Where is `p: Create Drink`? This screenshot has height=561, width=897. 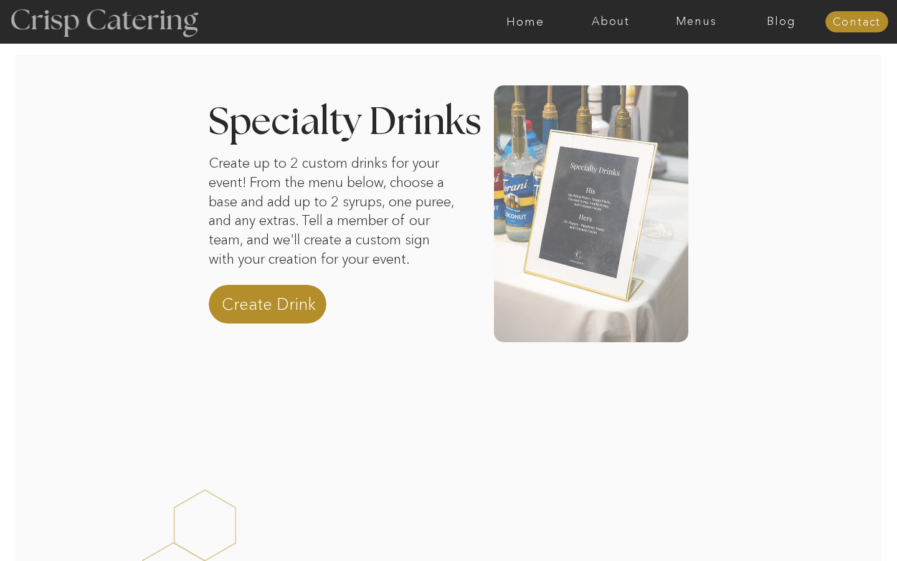 p: Create Drink is located at coordinates (277, 308).